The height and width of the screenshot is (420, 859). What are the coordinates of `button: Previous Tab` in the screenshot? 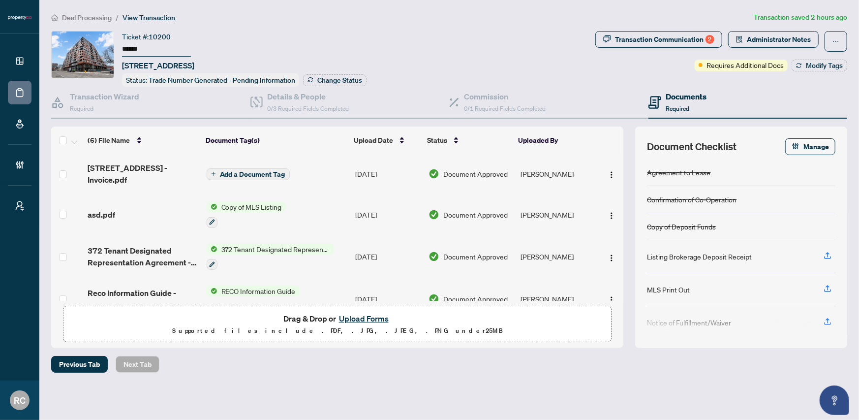 It's located at (79, 364).